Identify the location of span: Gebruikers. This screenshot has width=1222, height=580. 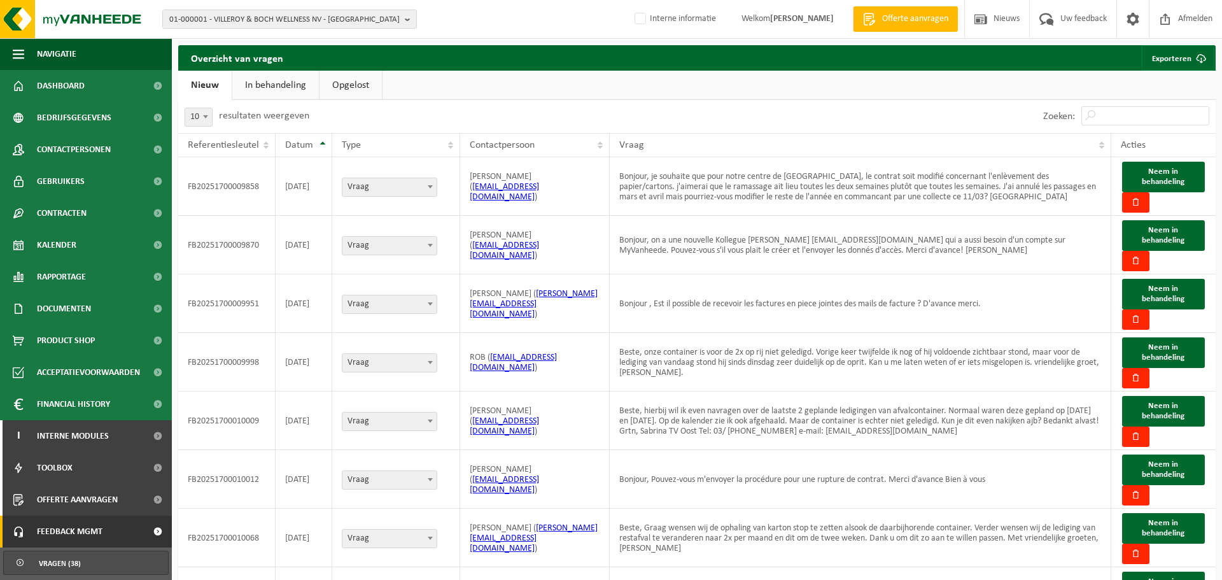
(60, 181).